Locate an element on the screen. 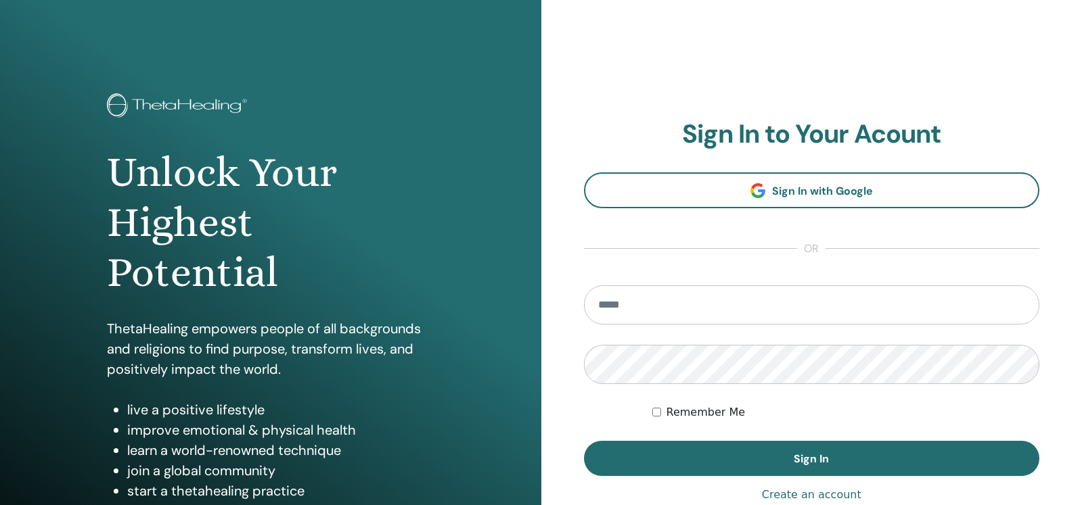 This screenshot has height=505, width=1082. li: join a global community is located at coordinates (280, 471).